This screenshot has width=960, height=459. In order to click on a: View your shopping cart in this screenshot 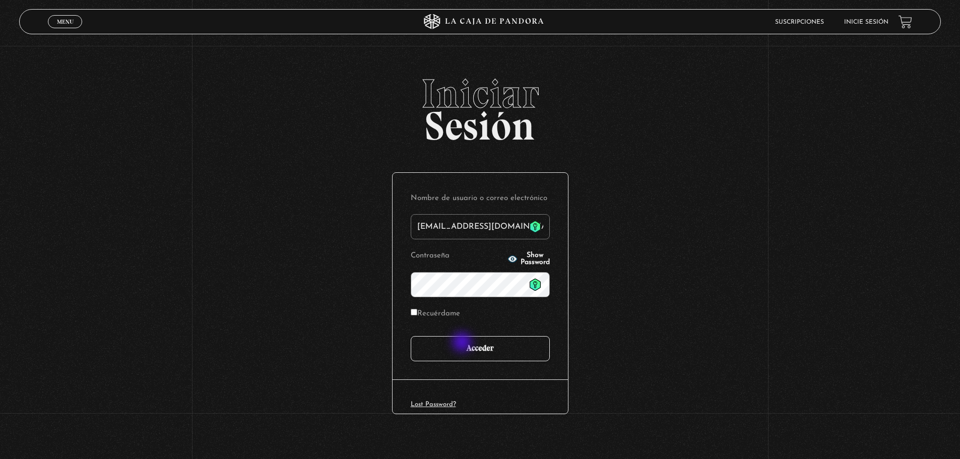, I will do `click(905, 22)`.